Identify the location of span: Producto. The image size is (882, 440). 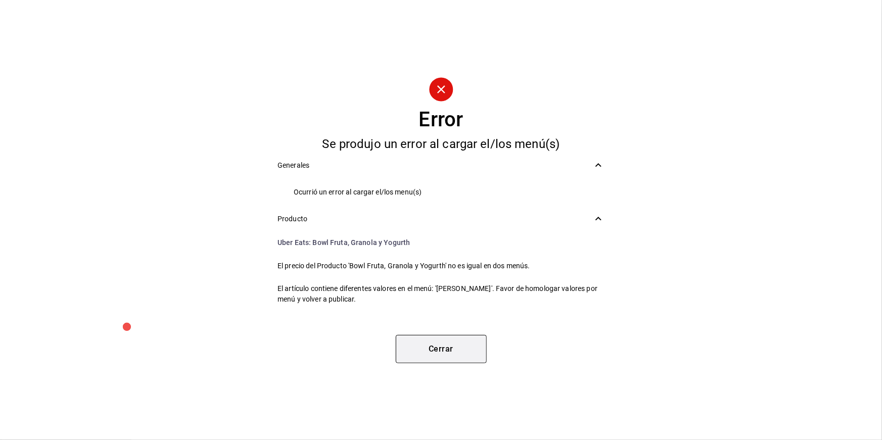
(435, 219).